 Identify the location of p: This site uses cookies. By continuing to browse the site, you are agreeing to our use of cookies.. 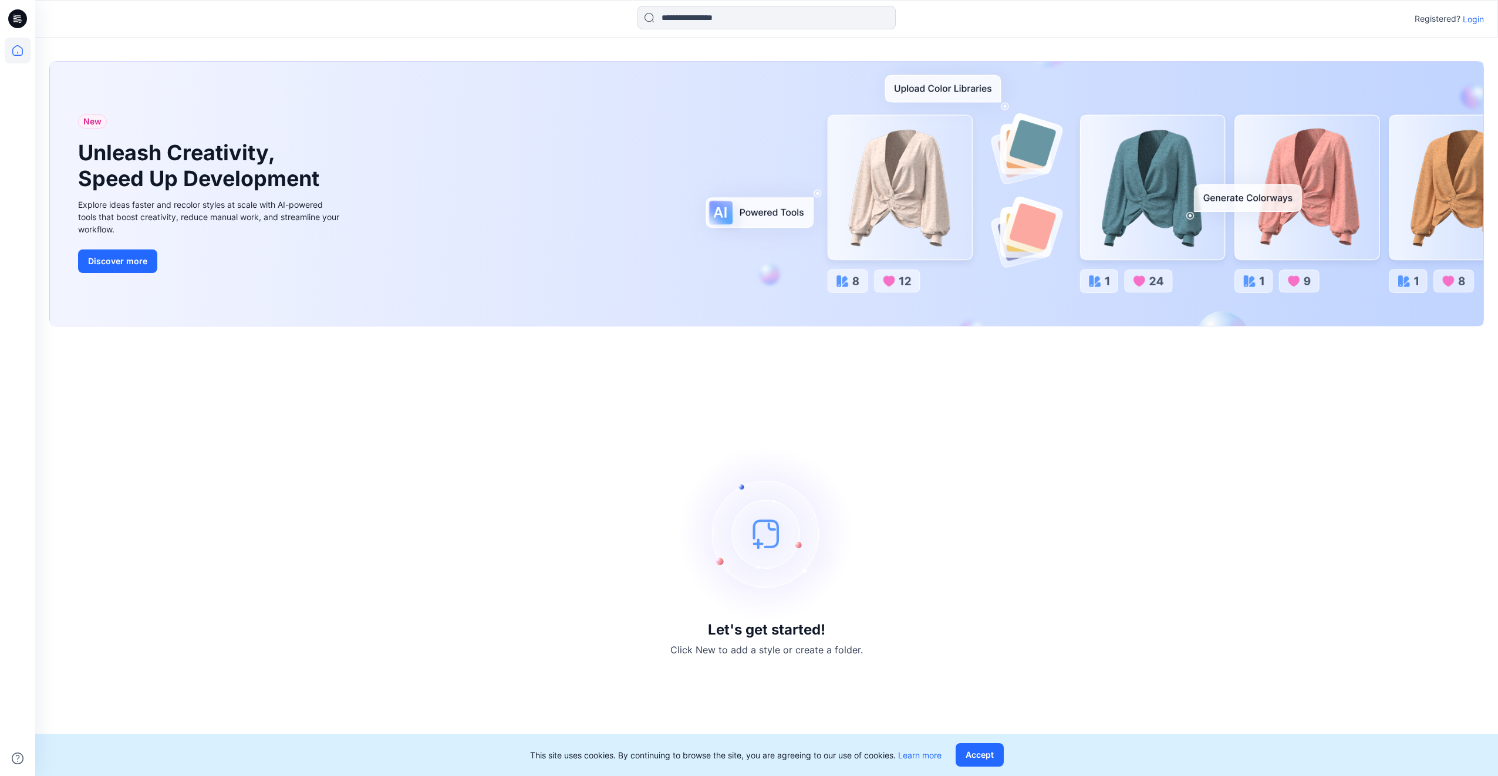
(736, 755).